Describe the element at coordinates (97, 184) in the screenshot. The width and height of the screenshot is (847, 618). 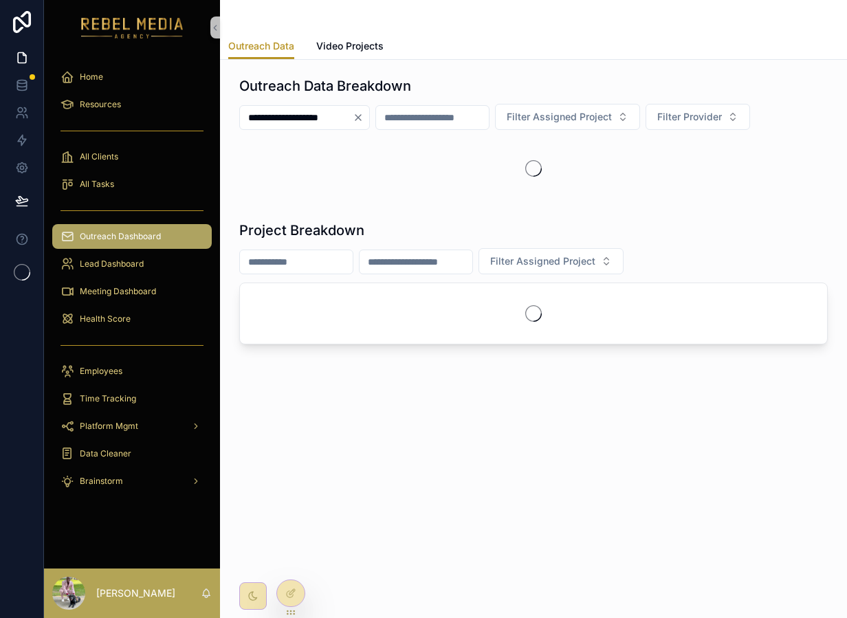
I see `span: All Tasks` at that location.